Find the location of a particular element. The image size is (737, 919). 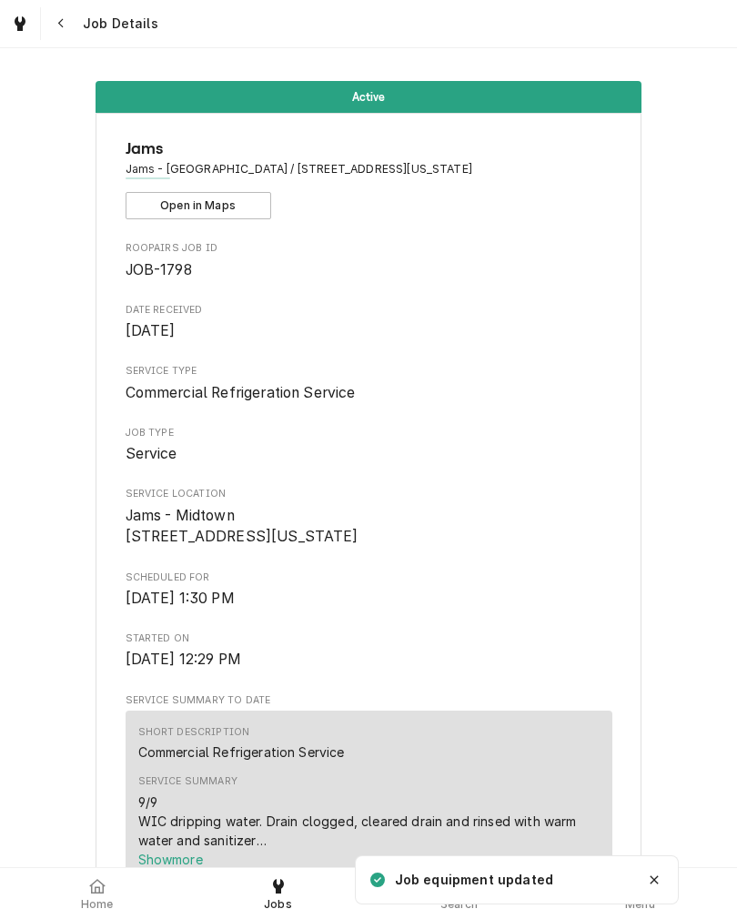

span: Menu is located at coordinates (640, 904).